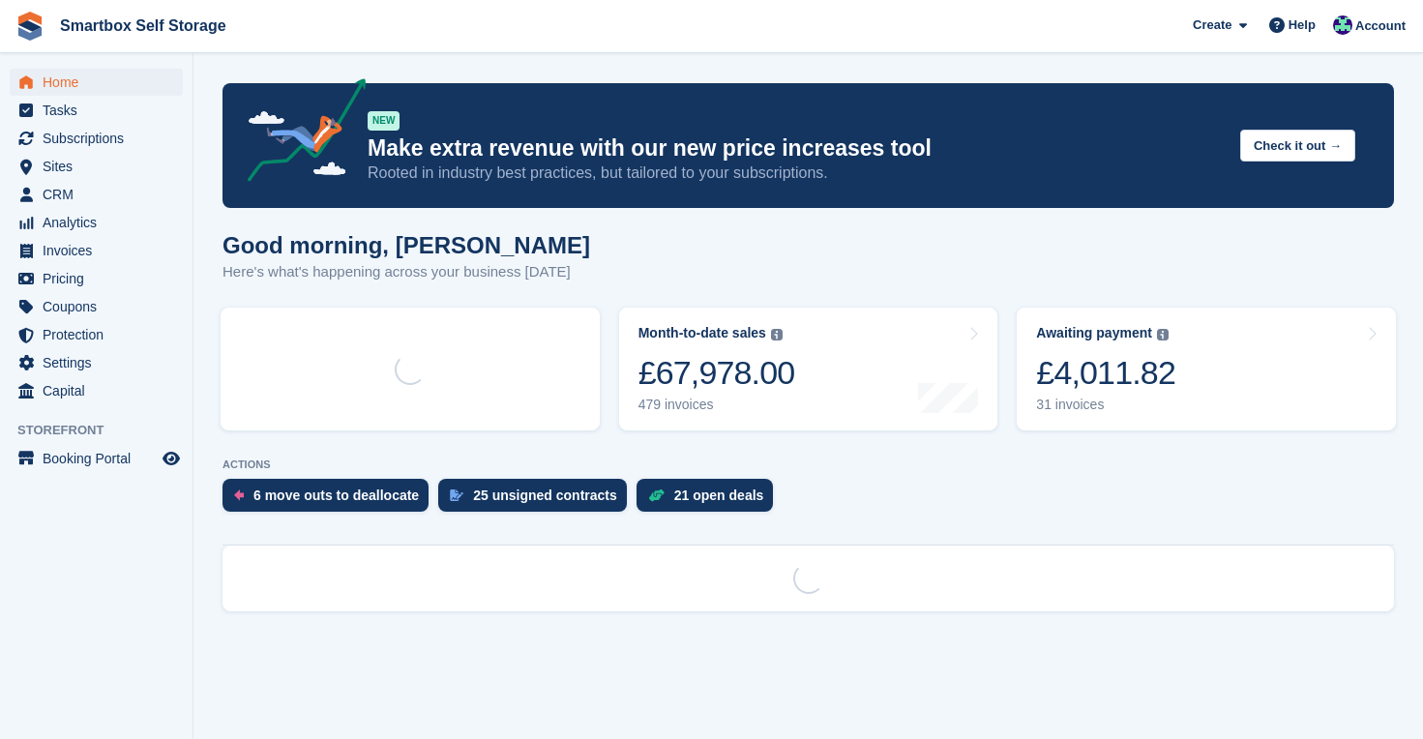 The width and height of the screenshot is (1423, 739). Describe the element at coordinates (544, 495) in the screenshot. I see `div: 25 unsigned contracts` at that location.